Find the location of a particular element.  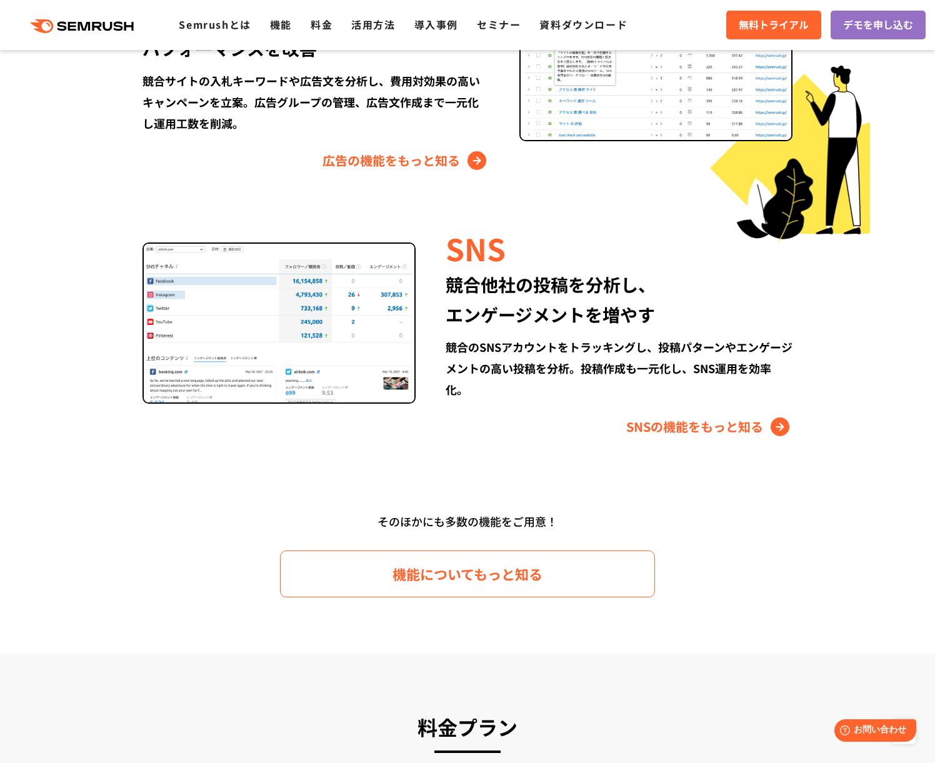

a: 活用方法 is located at coordinates (373, 24).